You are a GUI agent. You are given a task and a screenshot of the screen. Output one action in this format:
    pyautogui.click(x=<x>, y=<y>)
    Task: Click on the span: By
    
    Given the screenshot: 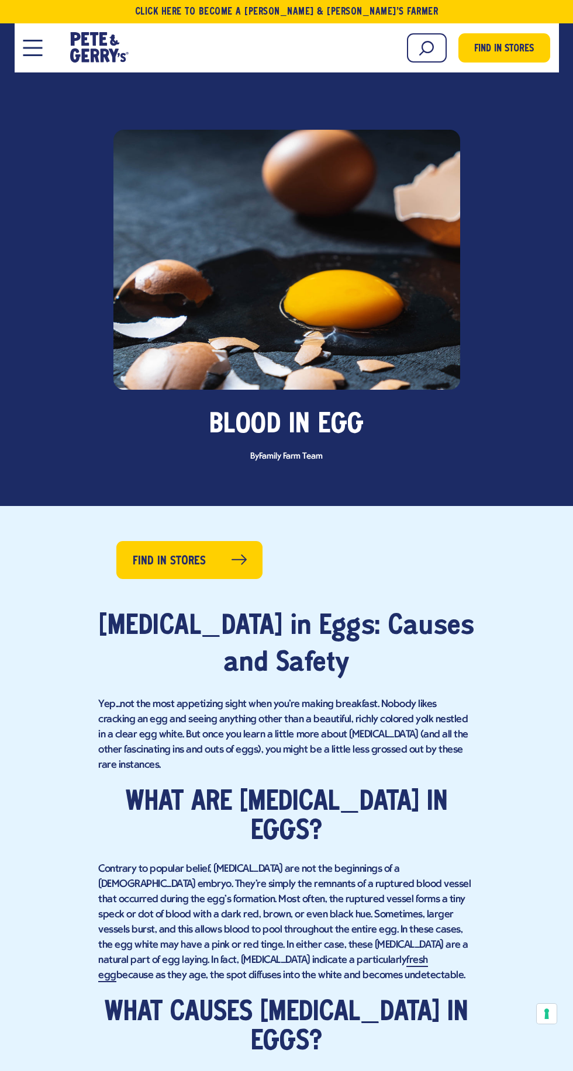 What is the action you would take?
    pyautogui.click(x=286, y=456)
    